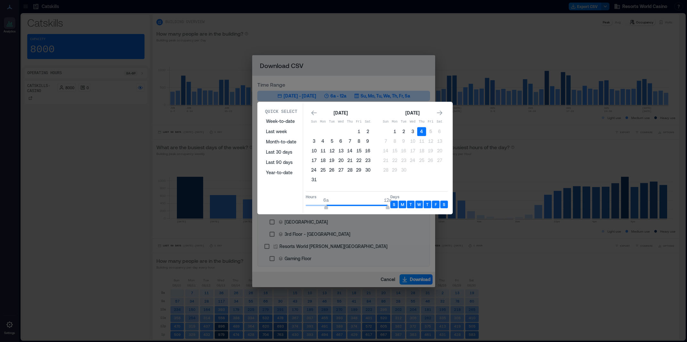 This screenshot has height=342, width=687. Describe the element at coordinates (440, 113) in the screenshot. I see `button: Go to next month` at that location.